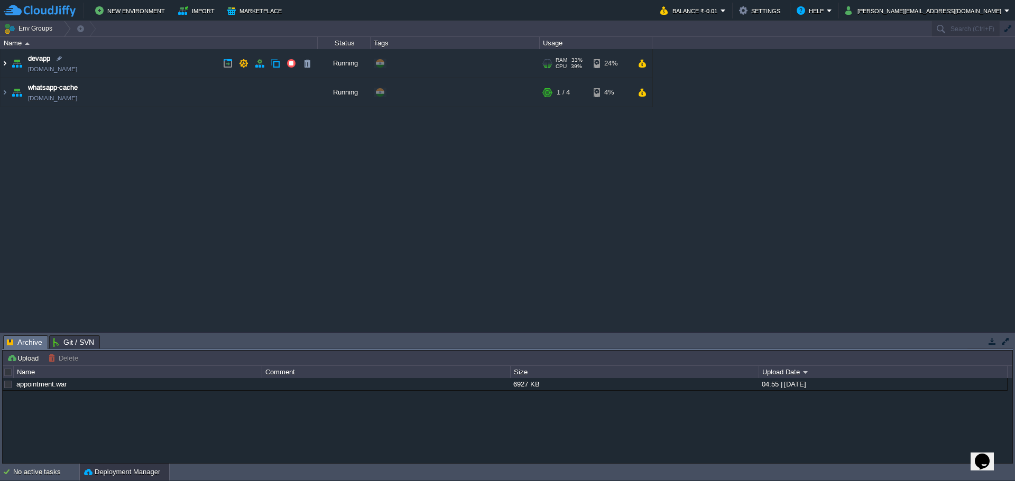 This screenshot has height=481, width=1015. What do you see at coordinates (41, 384) in the screenshot?
I see `a: appointment.war` at bounding box center [41, 384].